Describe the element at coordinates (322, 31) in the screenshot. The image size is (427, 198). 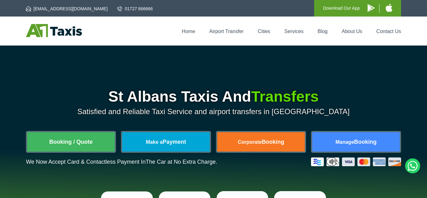
I see `a: Blog` at that location.